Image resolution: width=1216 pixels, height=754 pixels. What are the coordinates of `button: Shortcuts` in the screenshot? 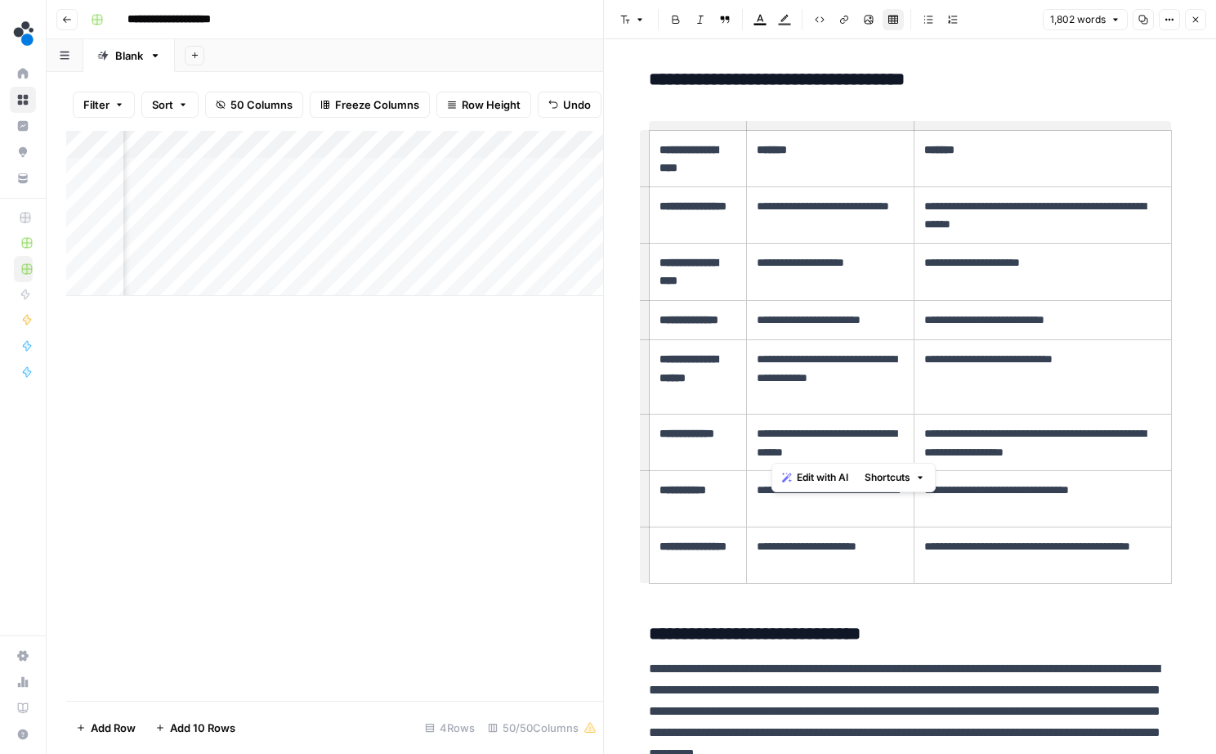 It's located at (895, 477).